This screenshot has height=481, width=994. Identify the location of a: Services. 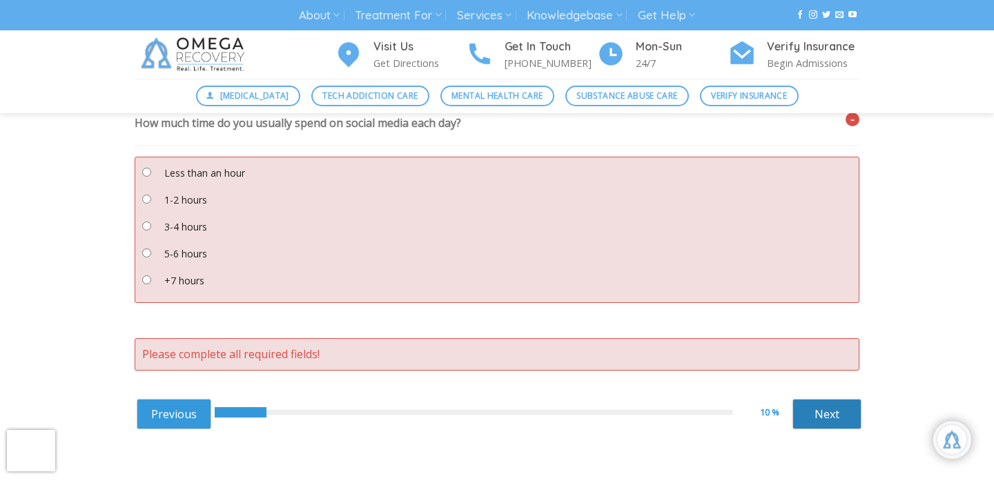
(484, 15).